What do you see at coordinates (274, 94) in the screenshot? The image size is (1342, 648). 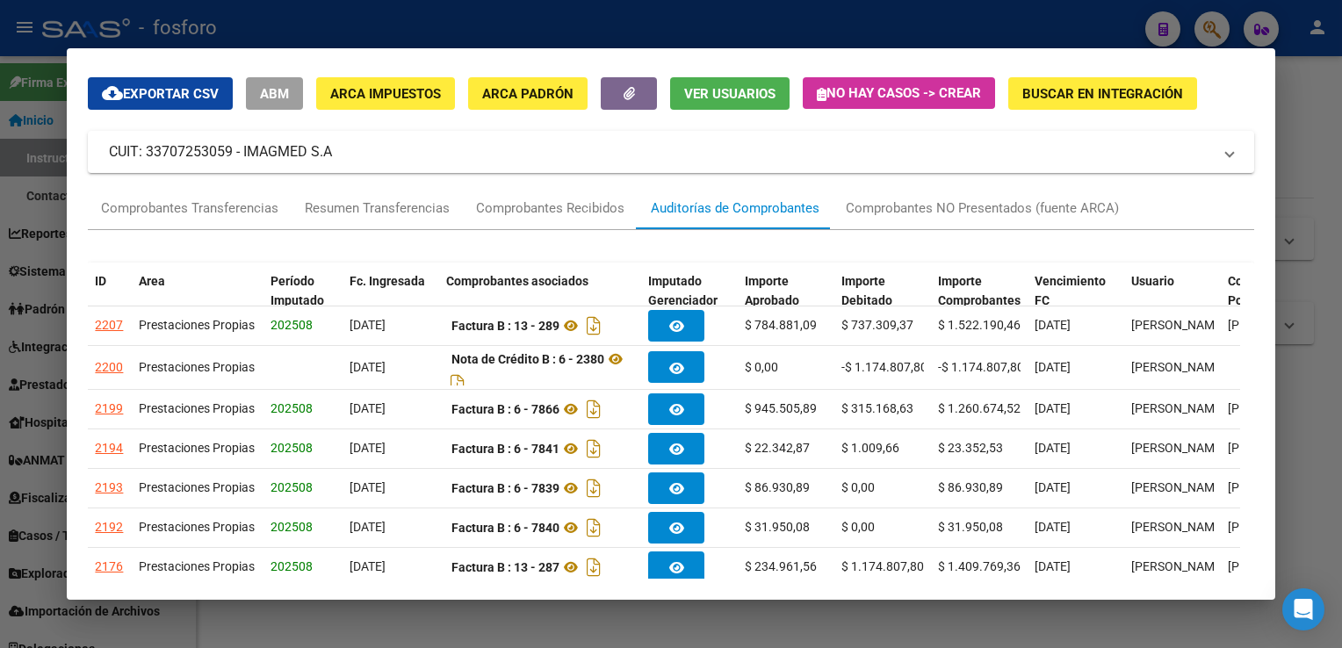 I see `span: ABM` at bounding box center [274, 94].